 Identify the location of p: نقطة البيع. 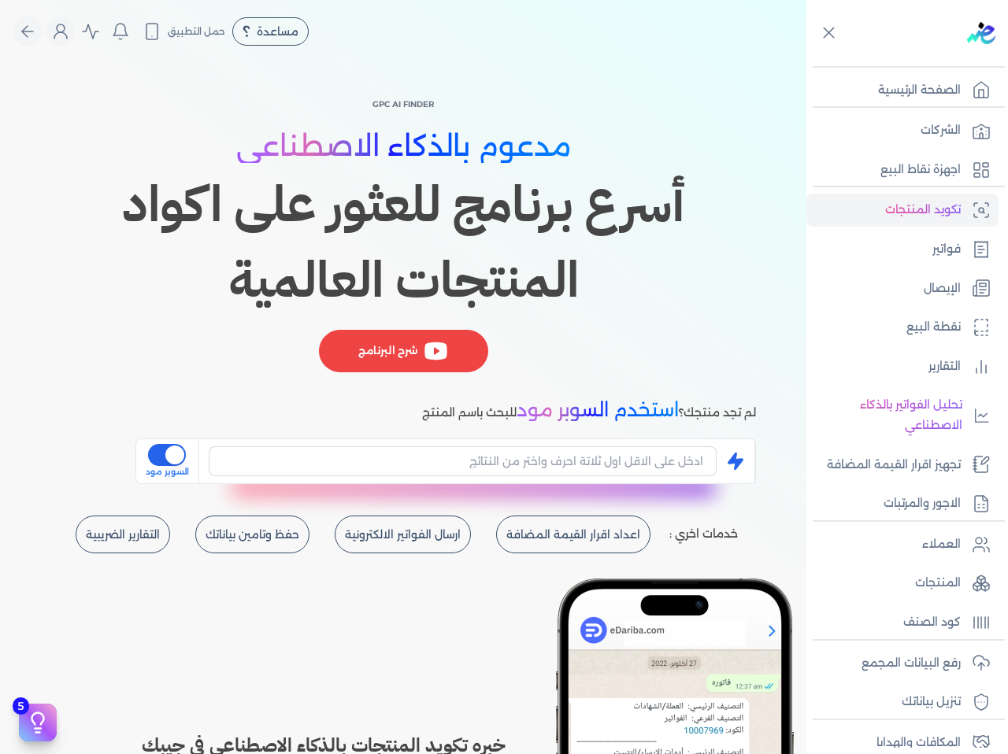
(933, 327).